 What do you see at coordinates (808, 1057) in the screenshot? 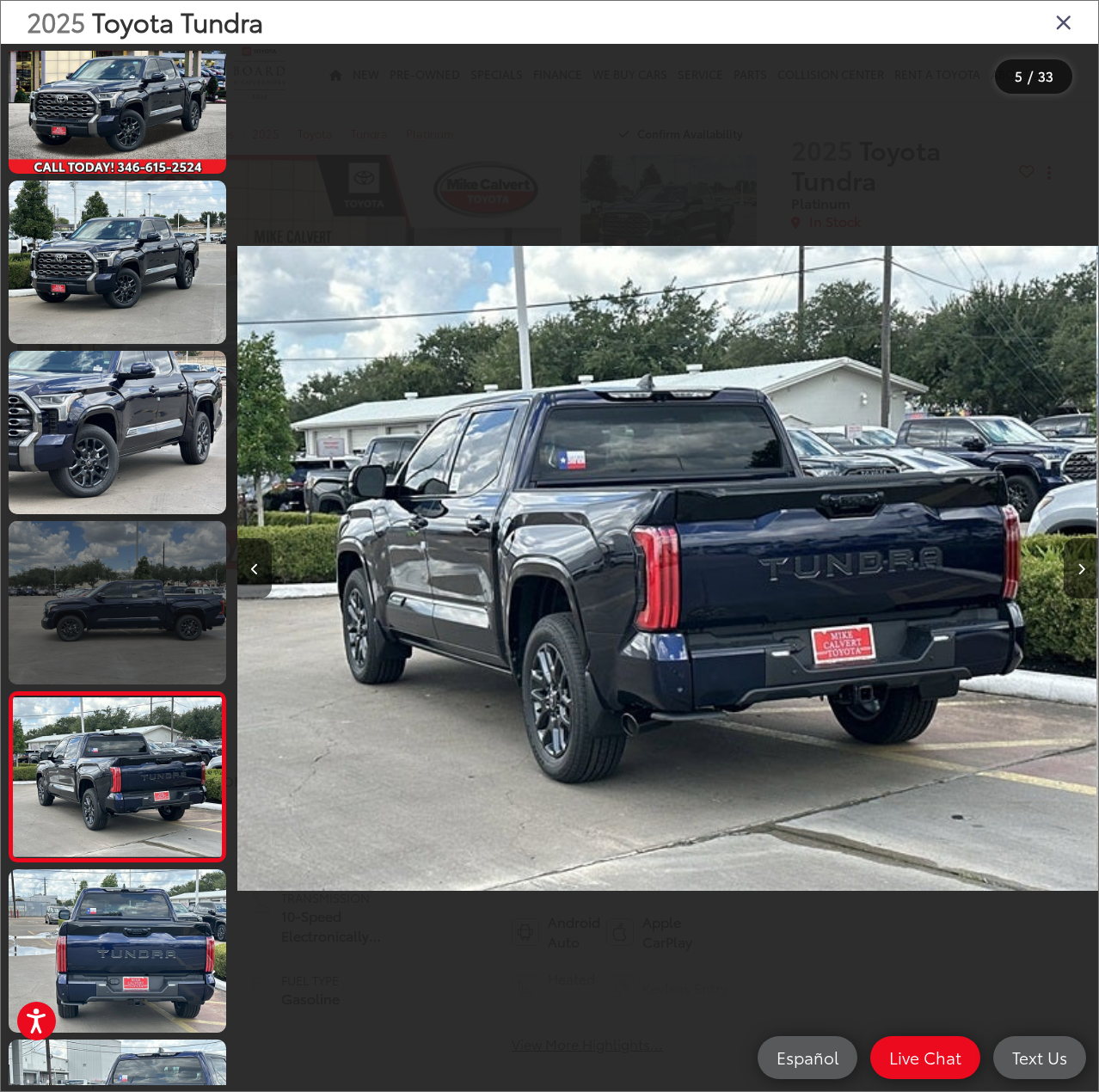
I see `span: Español` at bounding box center [808, 1057].